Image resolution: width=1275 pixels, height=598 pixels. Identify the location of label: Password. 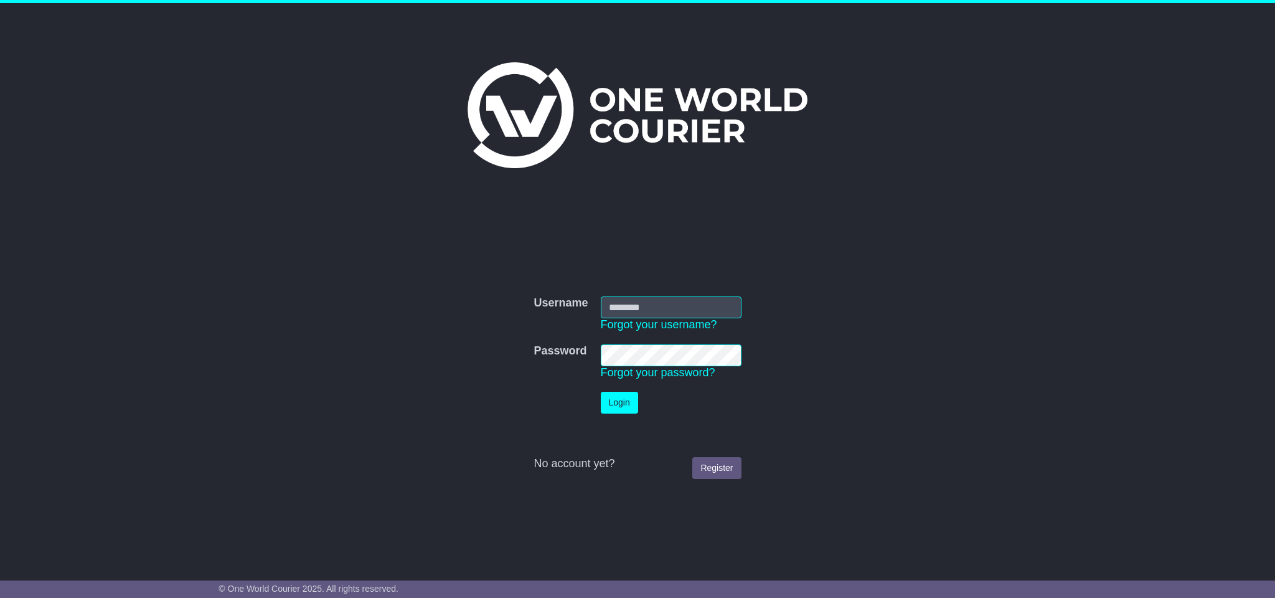
(560, 351).